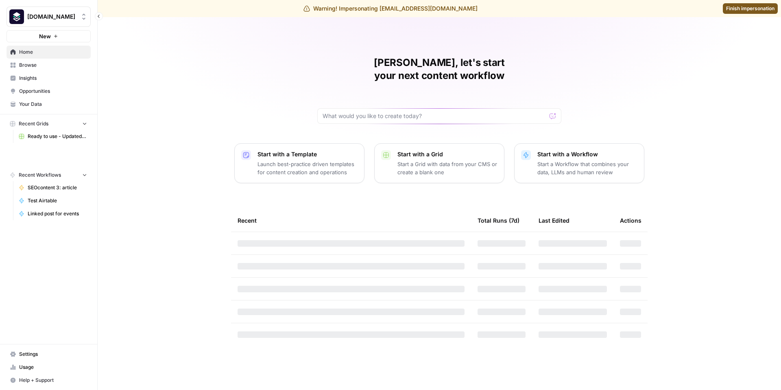  What do you see at coordinates (554, 220) in the screenshot?
I see `div: Last Edited` at bounding box center [554, 220].